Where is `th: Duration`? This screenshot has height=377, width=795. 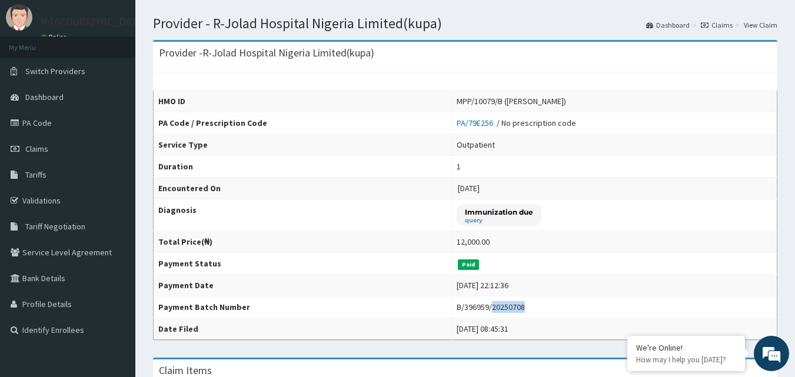
th: Duration is located at coordinates (302, 167).